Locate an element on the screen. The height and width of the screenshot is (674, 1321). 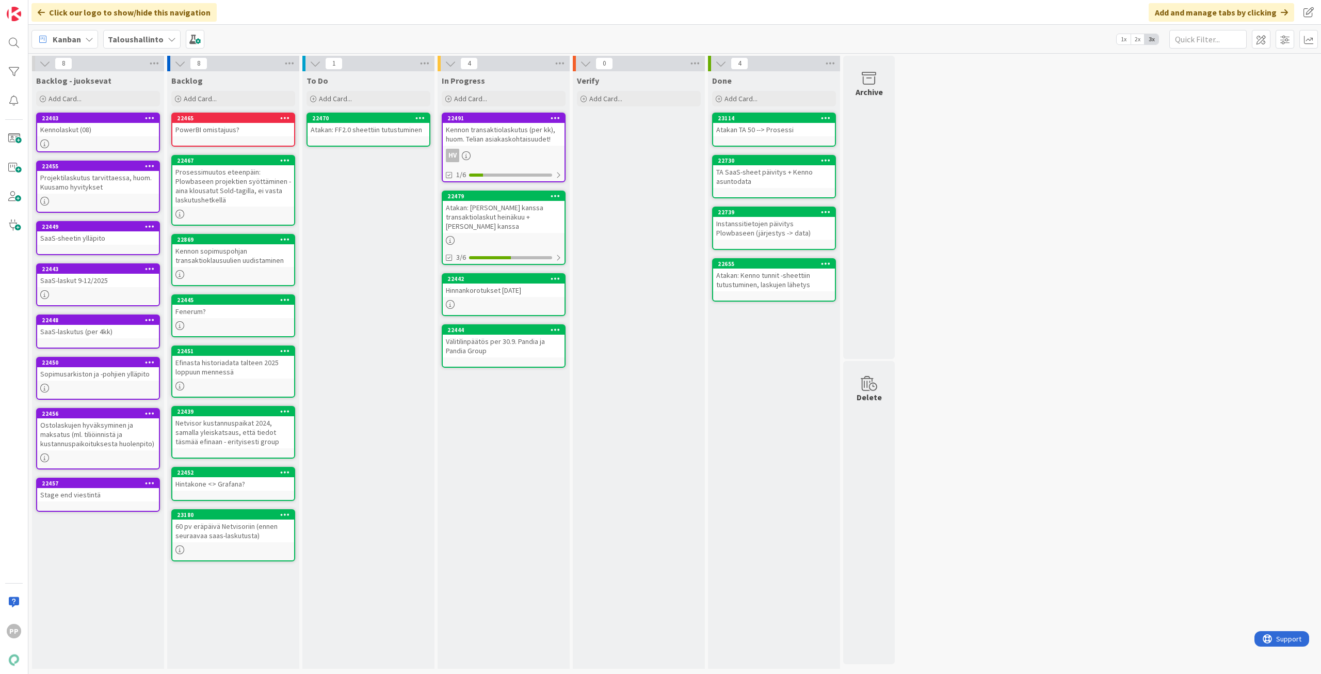
div: 22467Prosessimuutos eteenpäin: Plowbaseen projektien syöttäminen - aina klousatut Sold-tagilla, e... is located at coordinates (233, 181).